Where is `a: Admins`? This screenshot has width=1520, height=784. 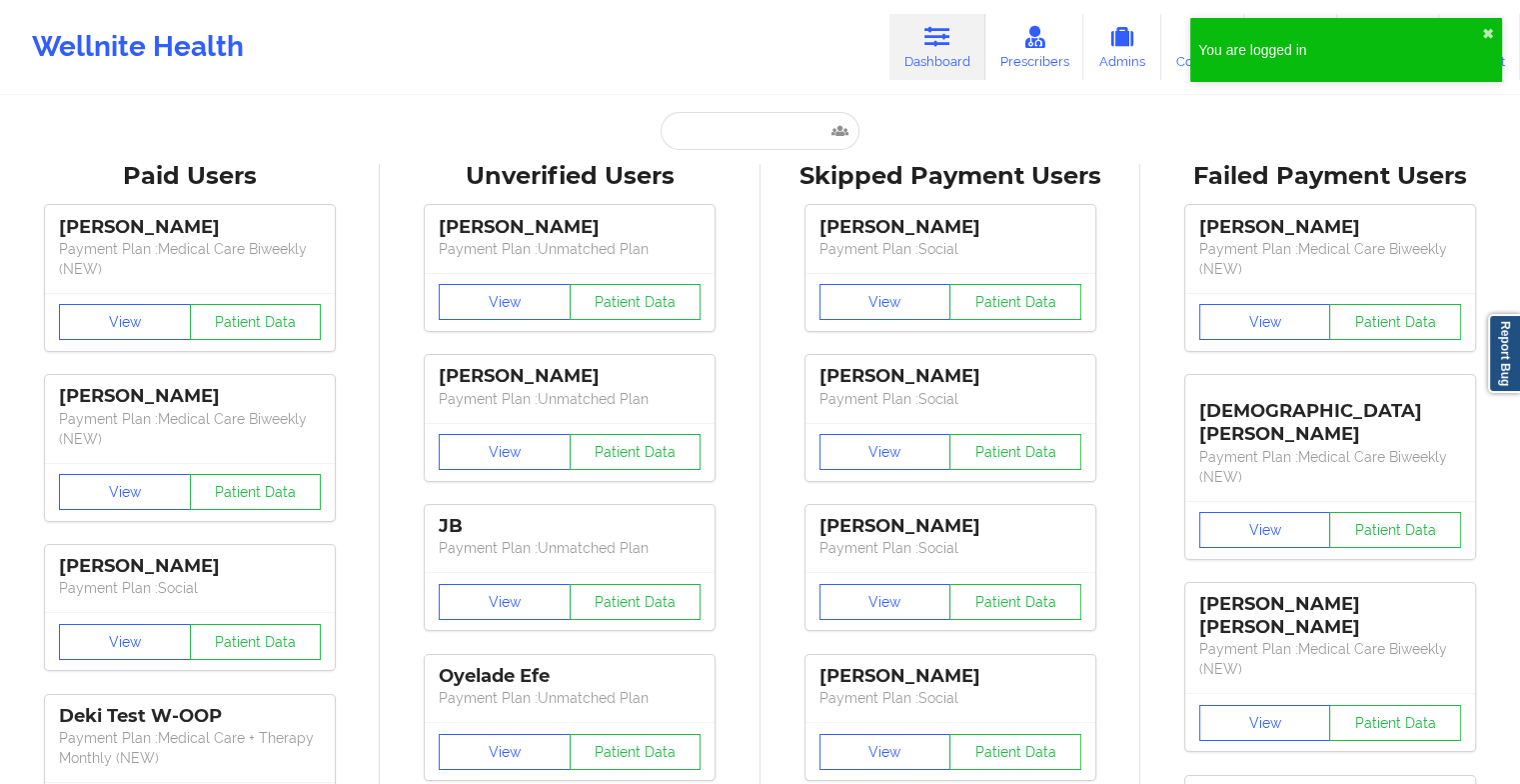
a: Admins is located at coordinates (1122, 47).